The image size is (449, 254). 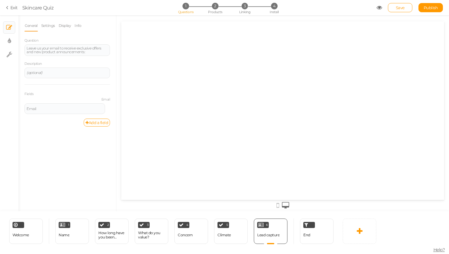 What do you see at coordinates (12, 8) in the screenshot?
I see `a: Exit` at bounding box center [12, 8].